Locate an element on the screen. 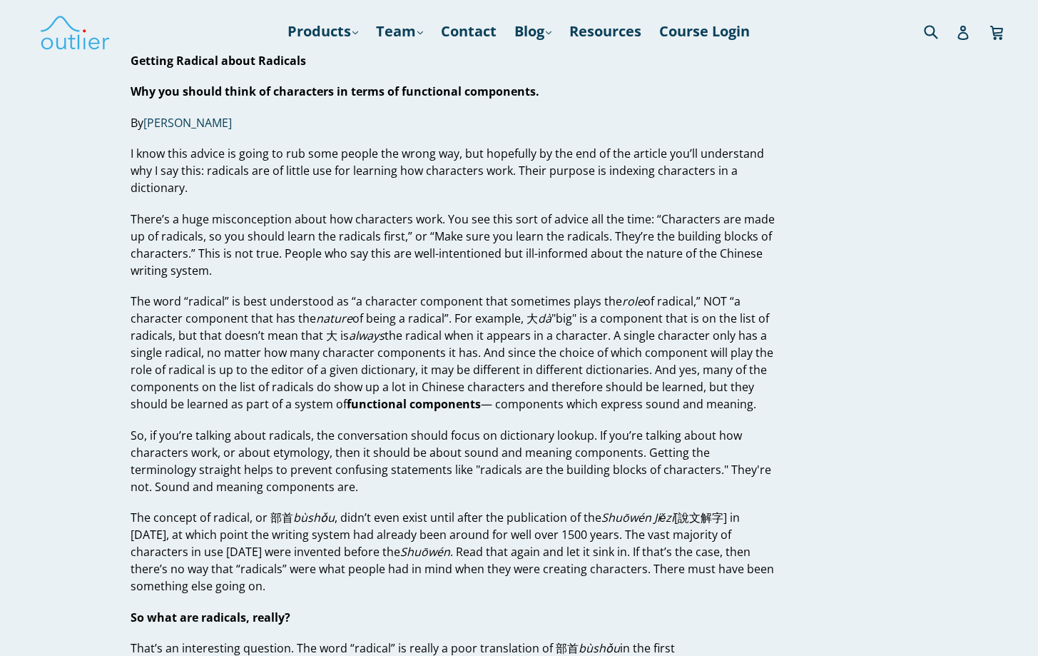  p: I know this advice is going to rub some people the wrong way, but hopefully by the end of the art... is located at coordinates (452, 170).